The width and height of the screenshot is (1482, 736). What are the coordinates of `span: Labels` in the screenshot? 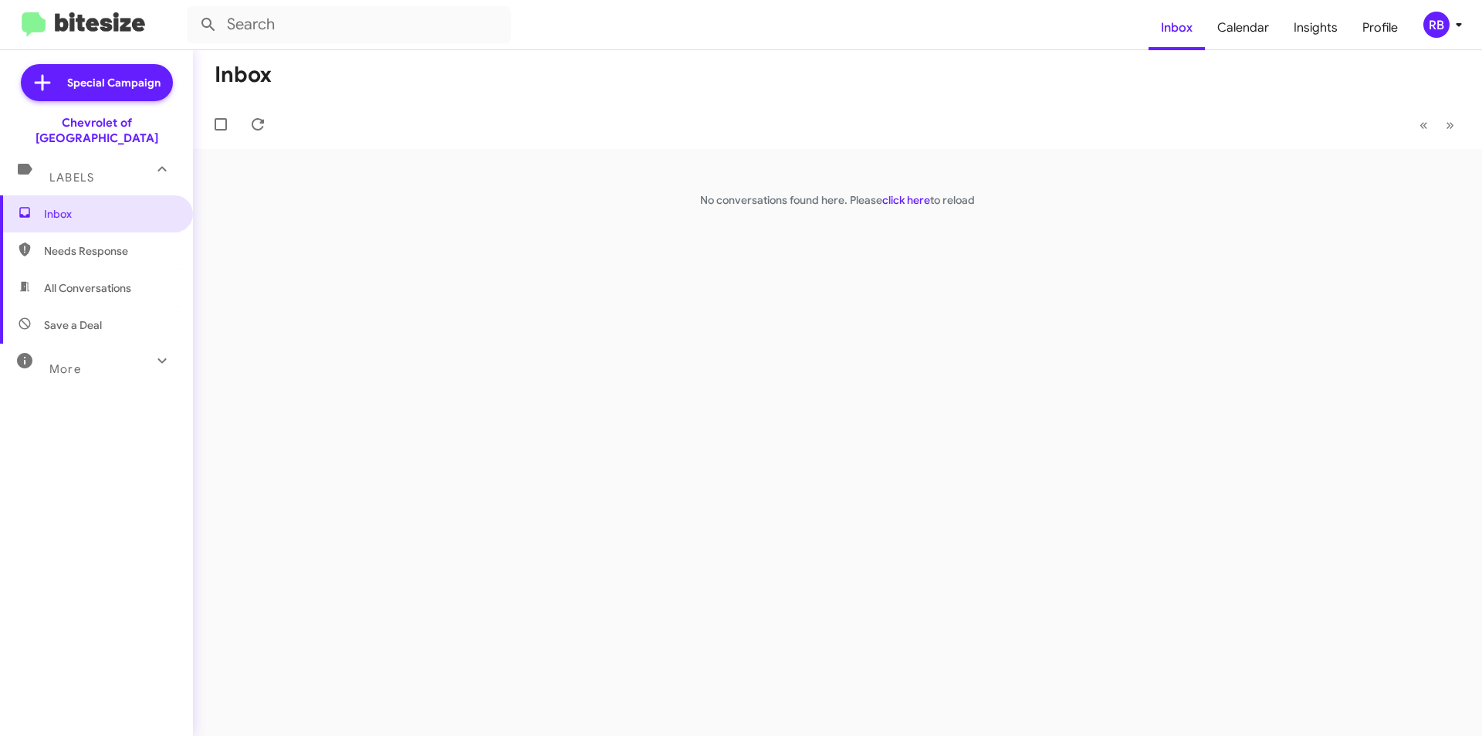 It's located at (72, 178).